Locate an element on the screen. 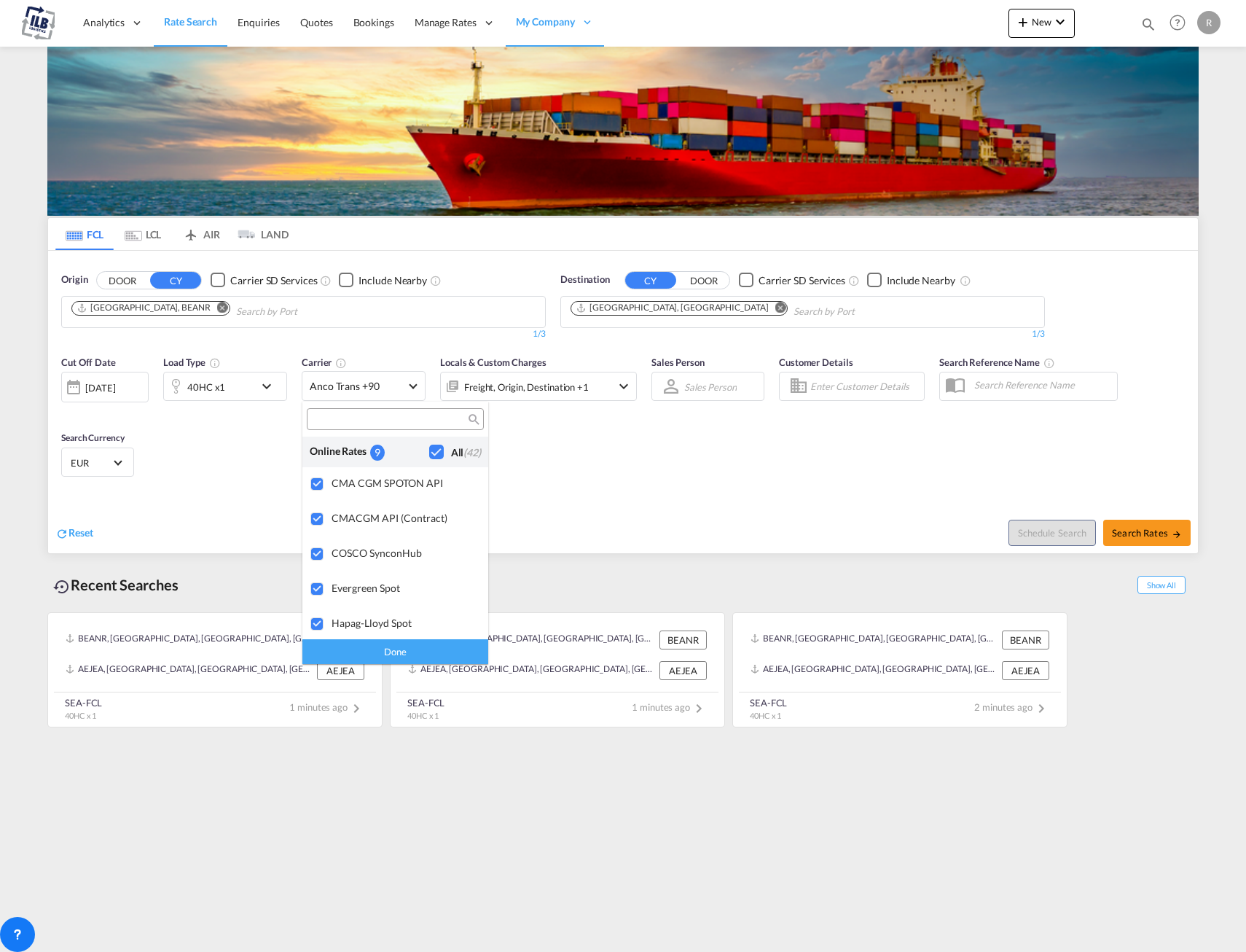 Image resolution: width=1246 pixels, height=952 pixels. div: Evergreen Spot is located at coordinates (404, 588).